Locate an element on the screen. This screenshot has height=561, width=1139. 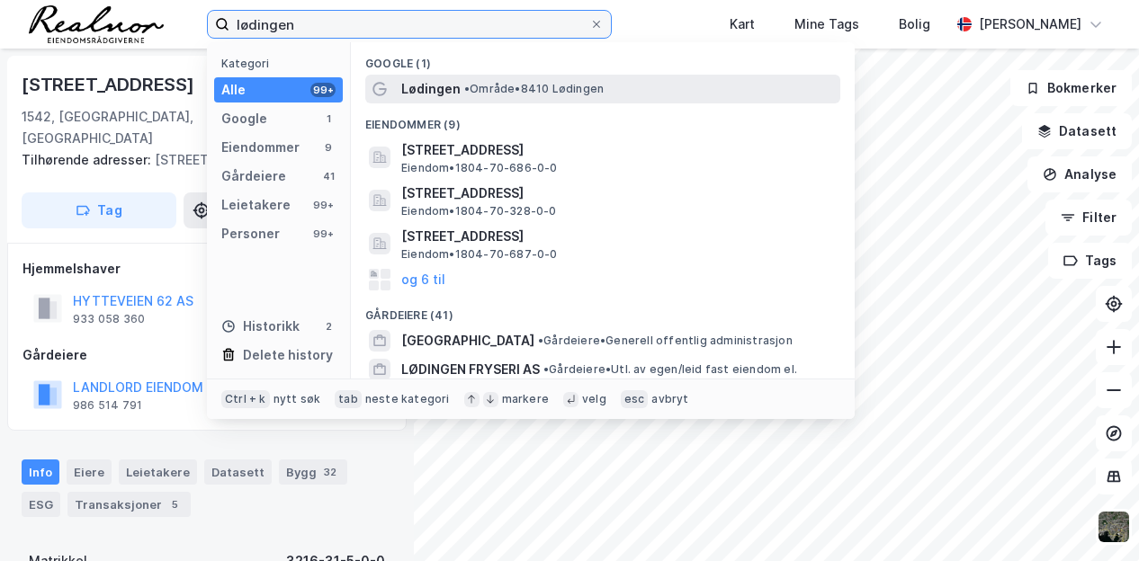
div: Info is located at coordinates (40, 472).